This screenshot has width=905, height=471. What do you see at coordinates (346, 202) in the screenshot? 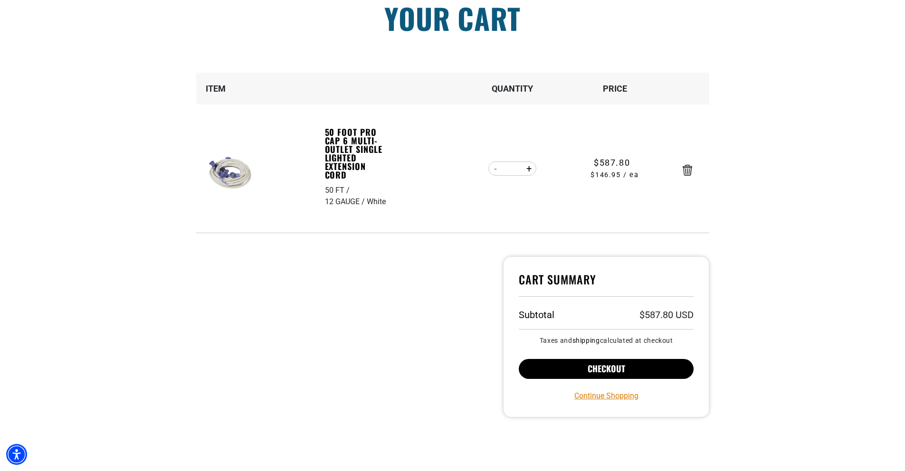
I see `div: 12 GAUGE` at bounding box center [346, 202].